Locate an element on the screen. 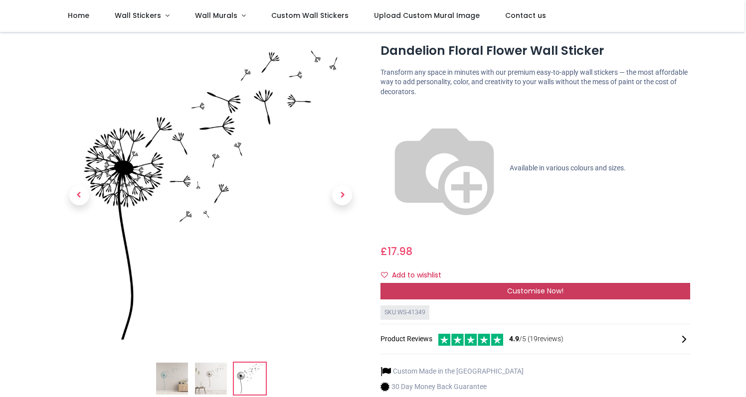 The height and width of the screenshot is (397, 746). span: Contact us is located at coordinates (526, 15).